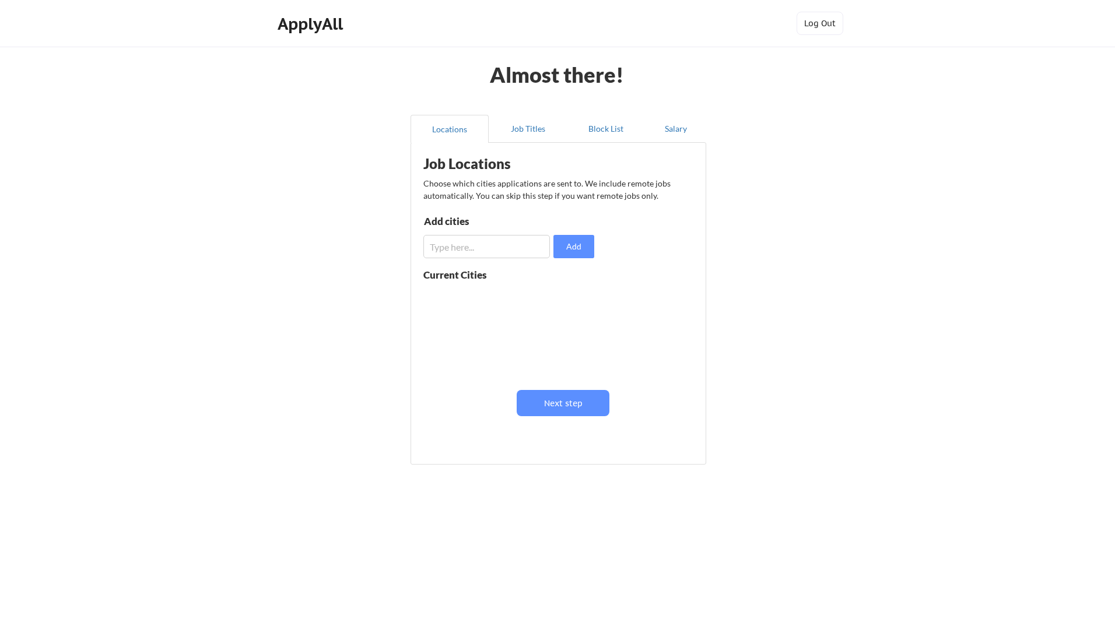 The image size is (1115, 626). Describe the element at coordinates (528, 129) in the screenshot. I see `button: Job Titles` at that location.